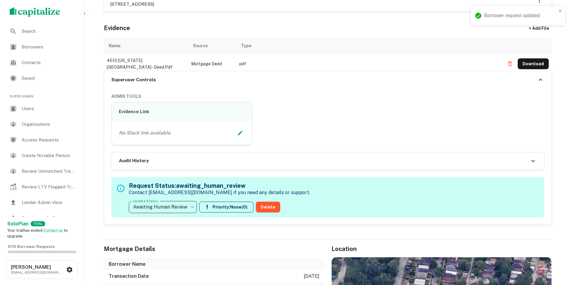 The width and height of the screenshot is (571, 285). Describe the element at coordinates (328, 54) in the screenshot. I see `div: scrollable content` at that location.